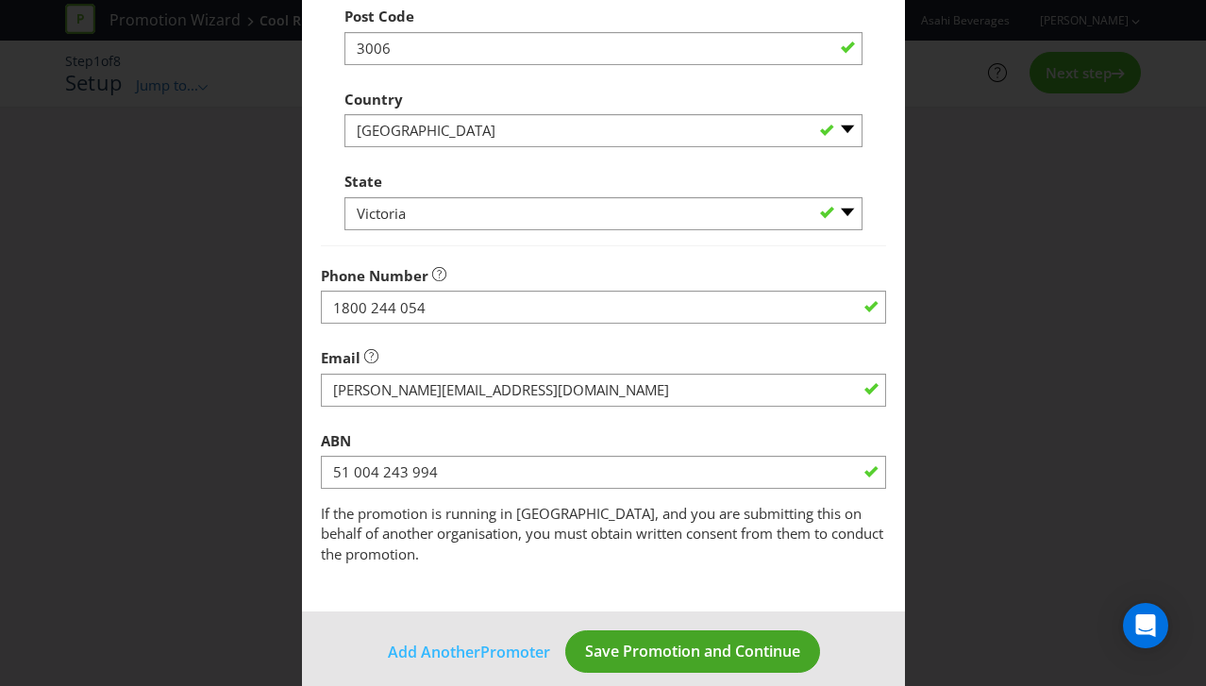 Image resolution: width=1206 pixels, height=686 pixels. I want to click on span: Email, so click(341, 358).